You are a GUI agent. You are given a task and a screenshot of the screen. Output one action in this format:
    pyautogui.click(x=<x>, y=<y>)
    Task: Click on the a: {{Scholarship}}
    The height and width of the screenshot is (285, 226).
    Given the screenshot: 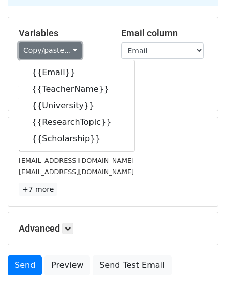 What is the action you would take?
    pyautogui.click(x=77, y=139)
    